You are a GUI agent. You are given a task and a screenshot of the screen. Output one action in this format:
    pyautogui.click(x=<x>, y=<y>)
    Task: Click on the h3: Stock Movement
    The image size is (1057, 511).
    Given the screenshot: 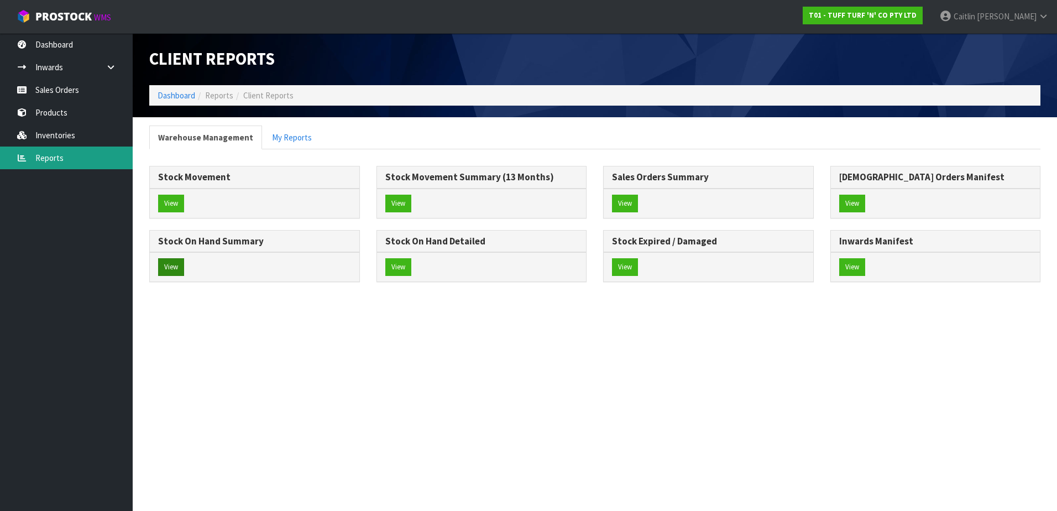 What is the action you would take?
    pyautogui.click(x=254, y=177)
    